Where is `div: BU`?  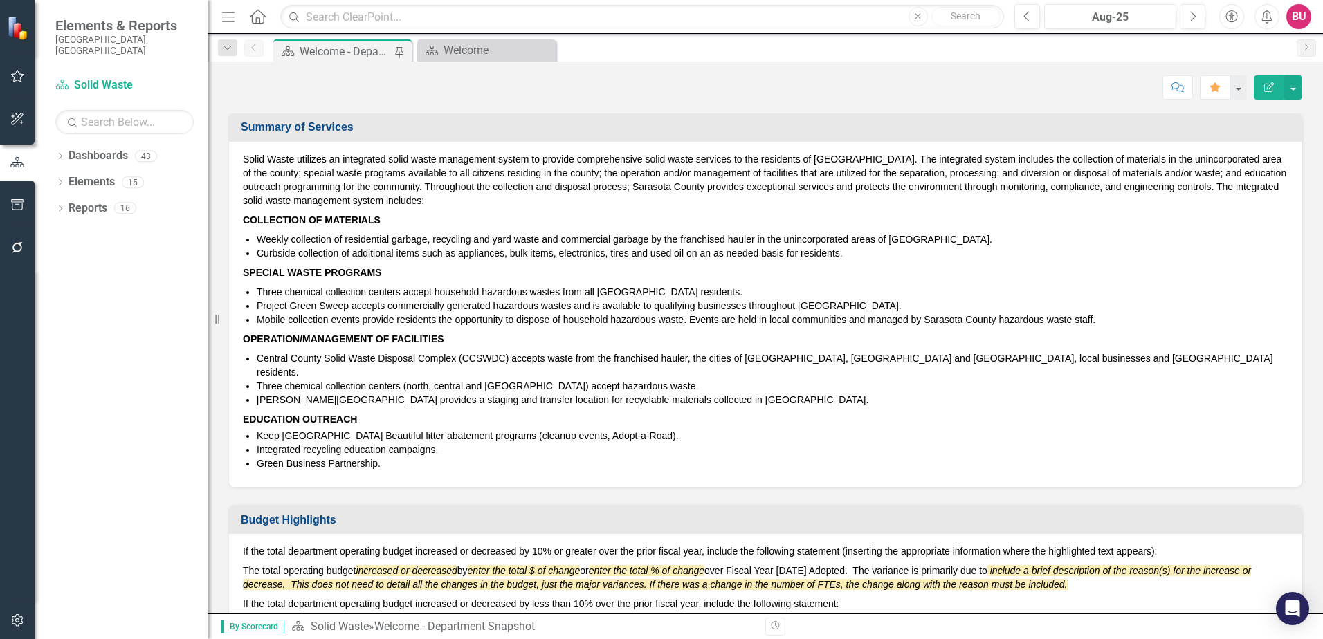
div: BU is located at coordinates (1299, 17).